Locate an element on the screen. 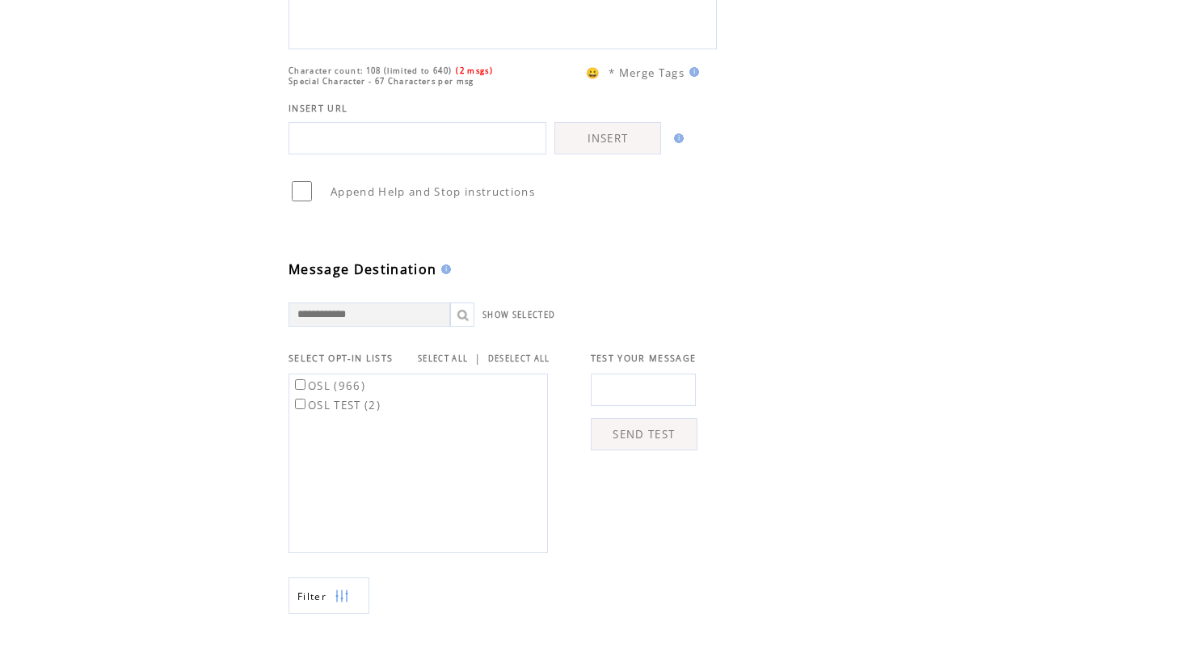 Image resolution: width=1188 pixels, height=672 pixels. span: * Merge Tags is located at coordinates (647, 73).